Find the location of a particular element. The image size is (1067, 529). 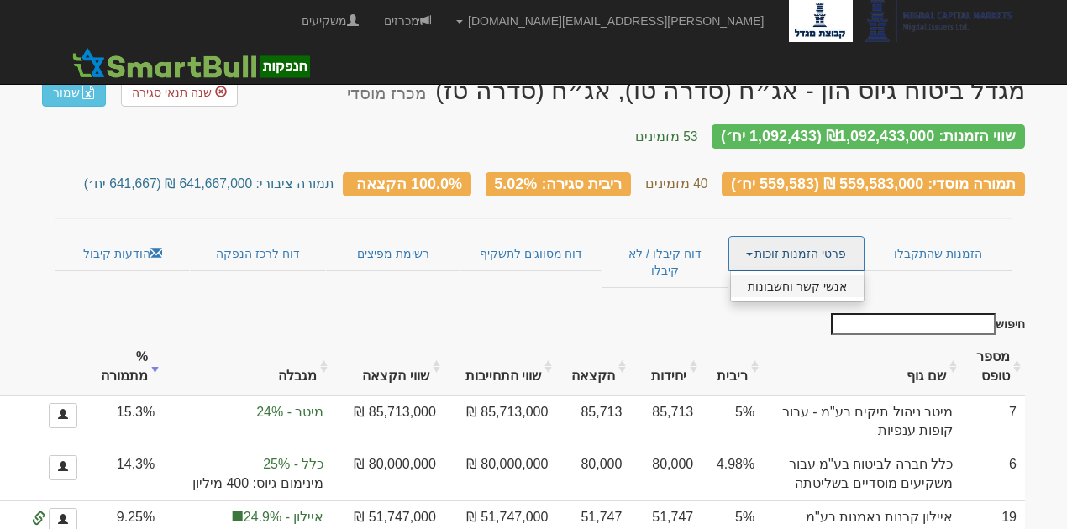

th: שווי הקצאה: activate to sort column ascending is located at coordinates (387, 367).